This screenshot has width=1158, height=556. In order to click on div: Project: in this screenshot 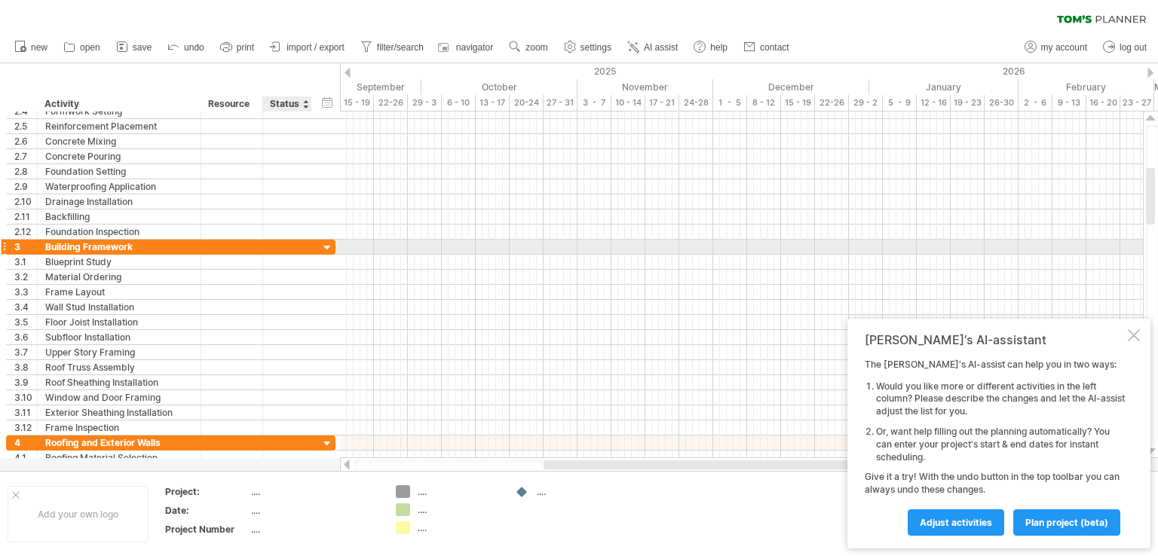, I will do `click(206, 491)`.